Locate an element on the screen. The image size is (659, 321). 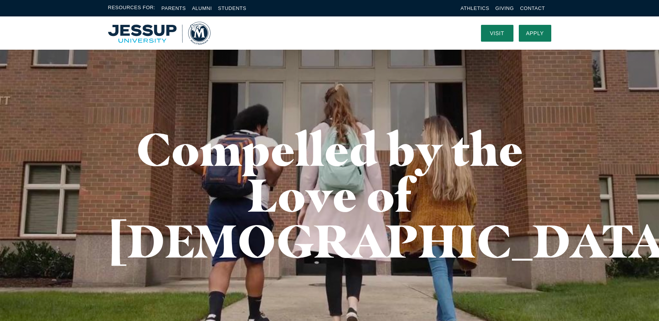
a: Athletics is located at coordinates (475, 8).